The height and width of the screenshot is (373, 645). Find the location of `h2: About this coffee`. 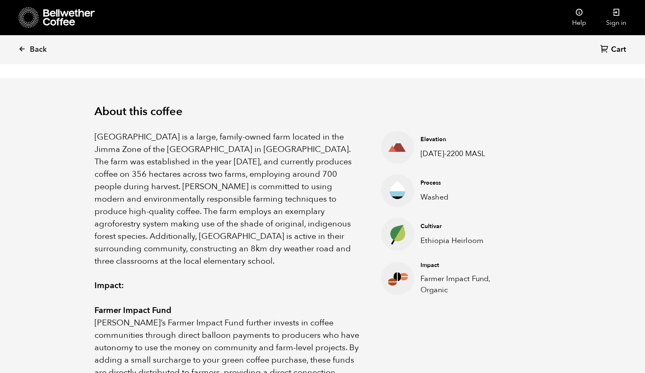

h2: About this coffee is located at coordinates (323, 112).